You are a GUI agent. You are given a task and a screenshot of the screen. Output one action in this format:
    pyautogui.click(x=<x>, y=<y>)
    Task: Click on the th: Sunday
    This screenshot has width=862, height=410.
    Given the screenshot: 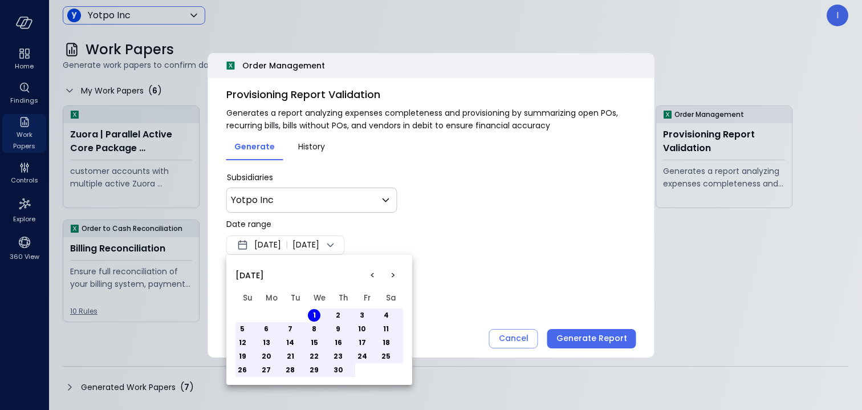 What is the action you would take?
    pyautogui.click(x=247, y=298)
    